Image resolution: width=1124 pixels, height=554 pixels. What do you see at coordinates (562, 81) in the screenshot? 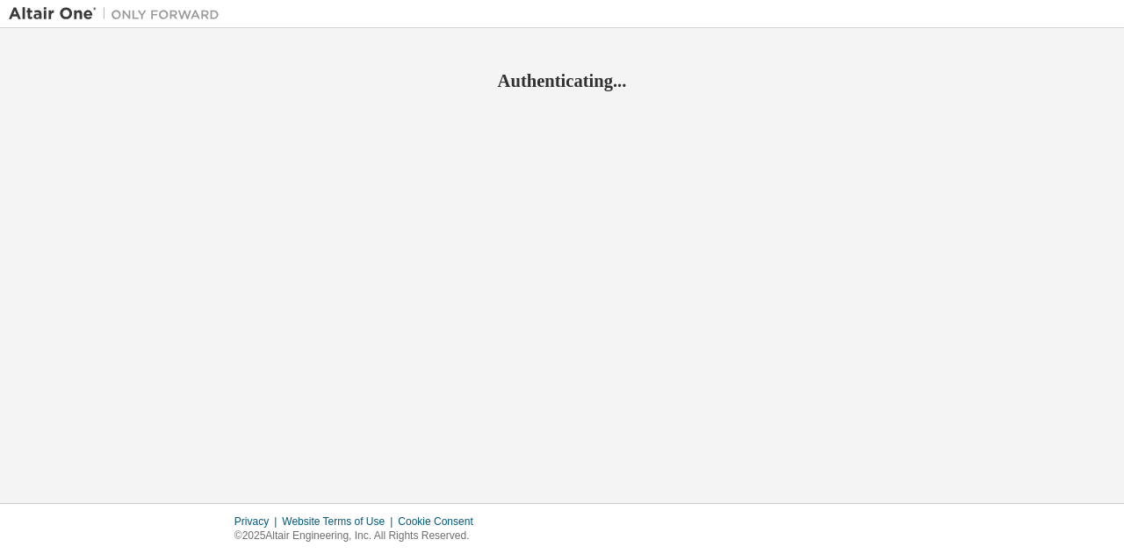
I see `h2: Authenticating...` at bounding box center [562, 81].